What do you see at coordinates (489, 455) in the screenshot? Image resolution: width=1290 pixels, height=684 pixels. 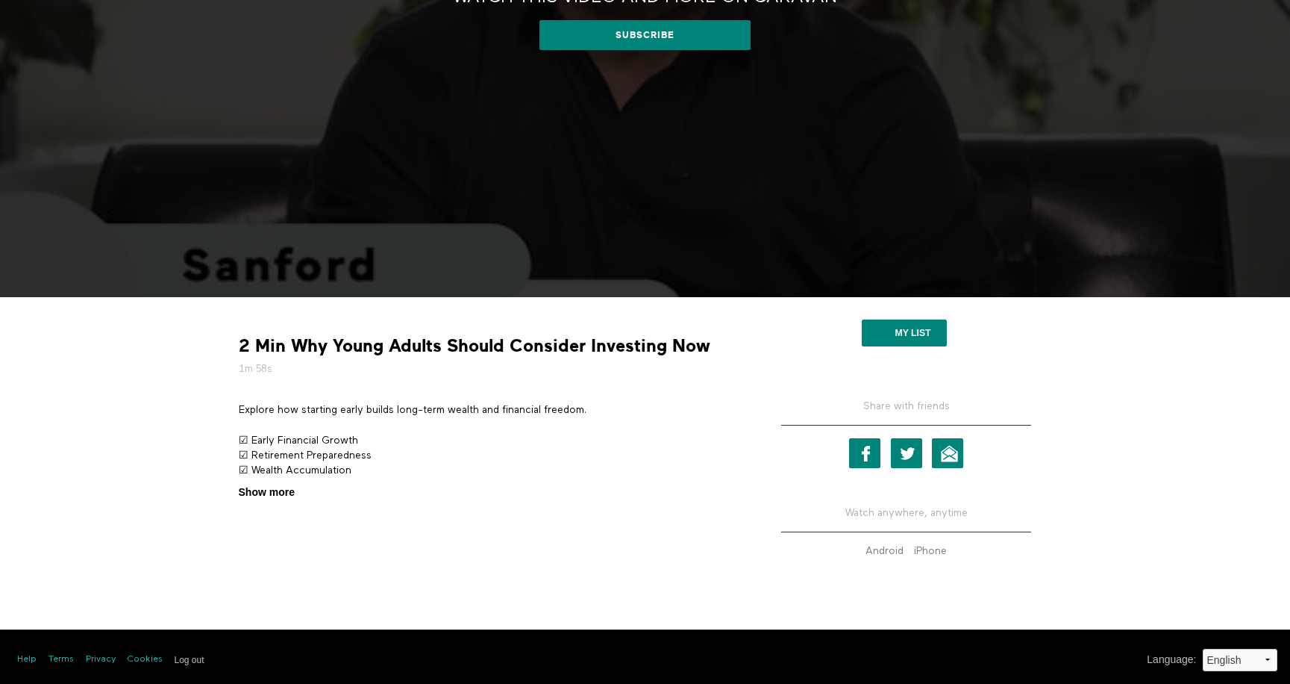 I see `p: ☑ Early Financial Growth ☑ Retirement Preparedness ☑ Wealth Accumulation` at bounding box center [489, 455].